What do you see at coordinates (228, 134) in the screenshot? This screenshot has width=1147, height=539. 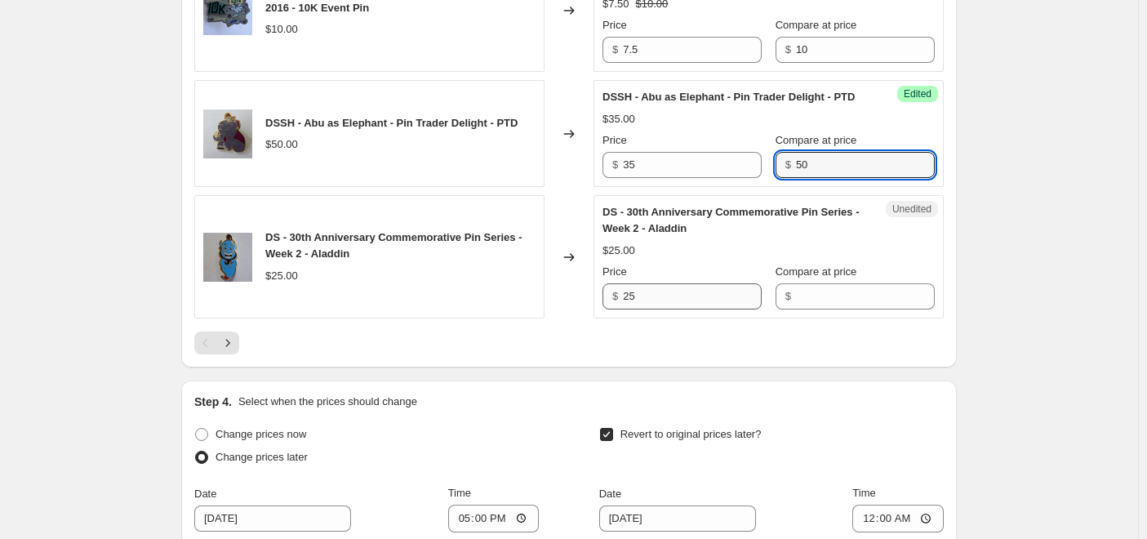 I see `img: disney-pin-119406-2T_80x.jpg` at bounding box center [228, 134].